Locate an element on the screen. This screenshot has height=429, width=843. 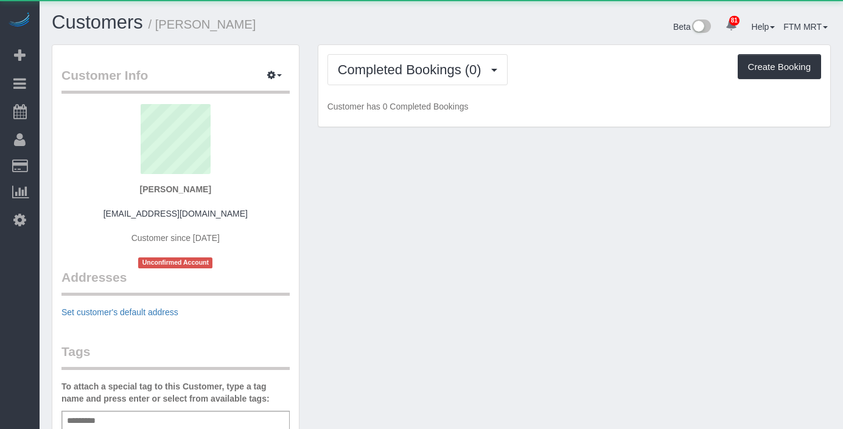
a: Help is located at coordinates (764, 27).